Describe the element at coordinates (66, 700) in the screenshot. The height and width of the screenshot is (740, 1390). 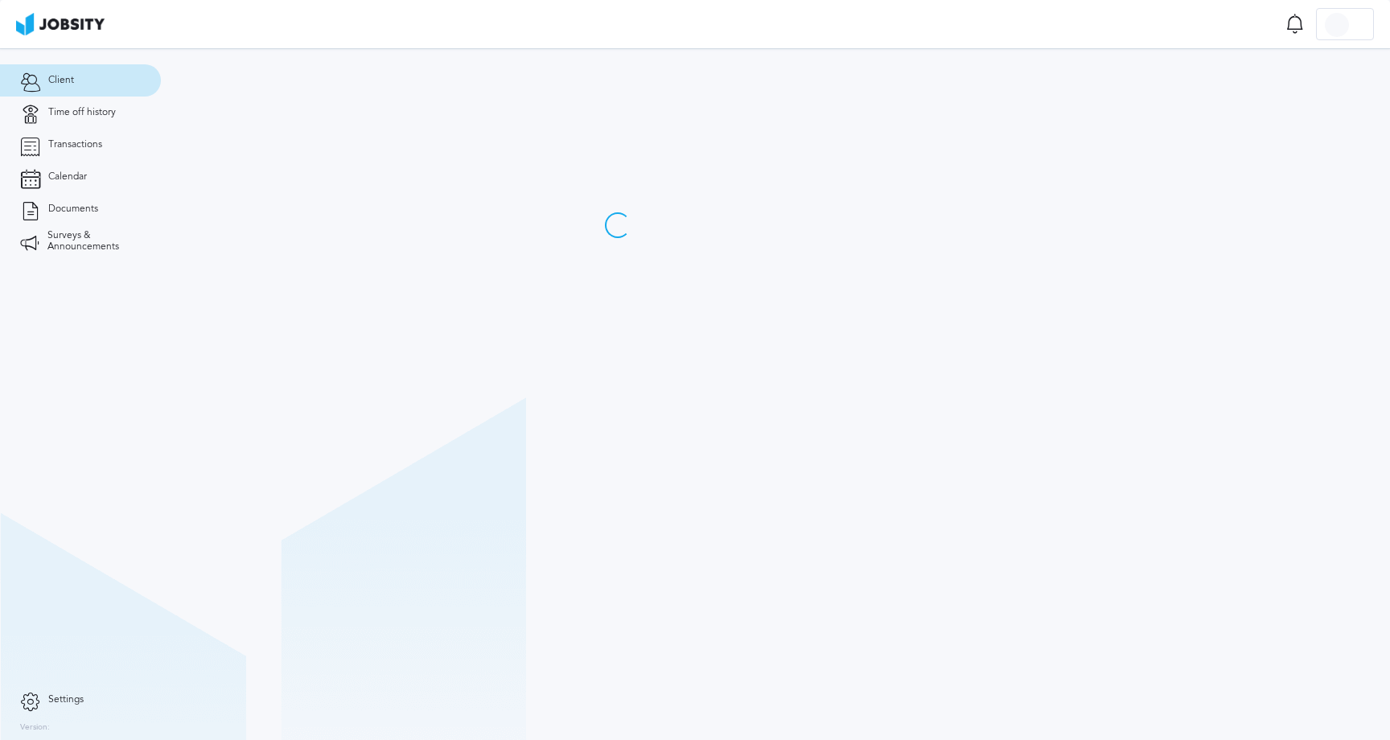
I see `span: Settings` at that location.